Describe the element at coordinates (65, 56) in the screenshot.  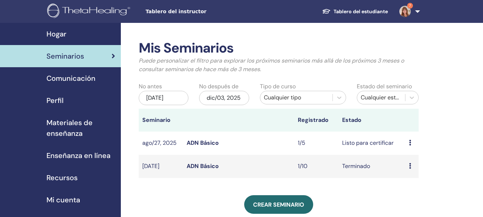
I see `span: Seminarios` at that location.